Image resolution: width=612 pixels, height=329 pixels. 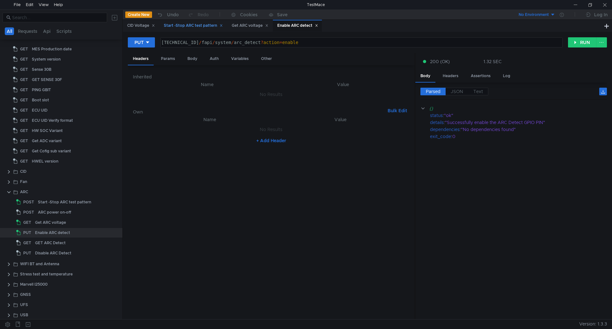 What do you see at coordinates (46, 274) in the screenshot?
I see `div: Stress test and temperature` at bounding box center [46, 274].